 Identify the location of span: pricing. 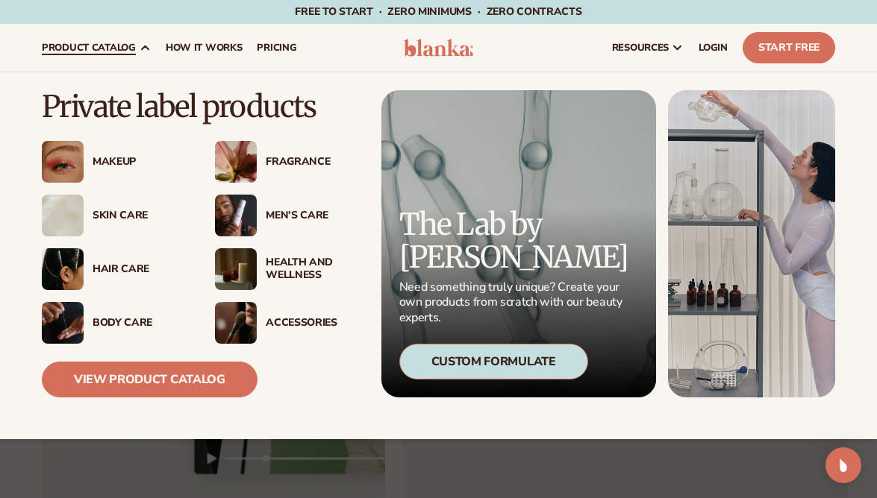
(276, 48).